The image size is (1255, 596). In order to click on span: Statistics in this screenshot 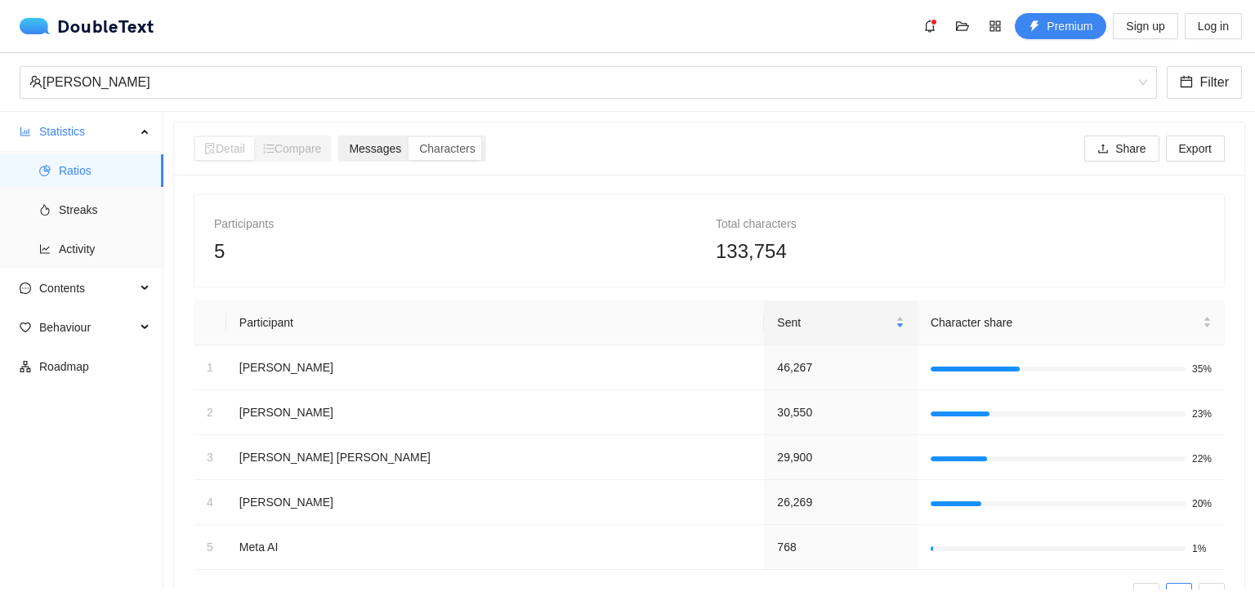, I will do `click(87, 132)`.